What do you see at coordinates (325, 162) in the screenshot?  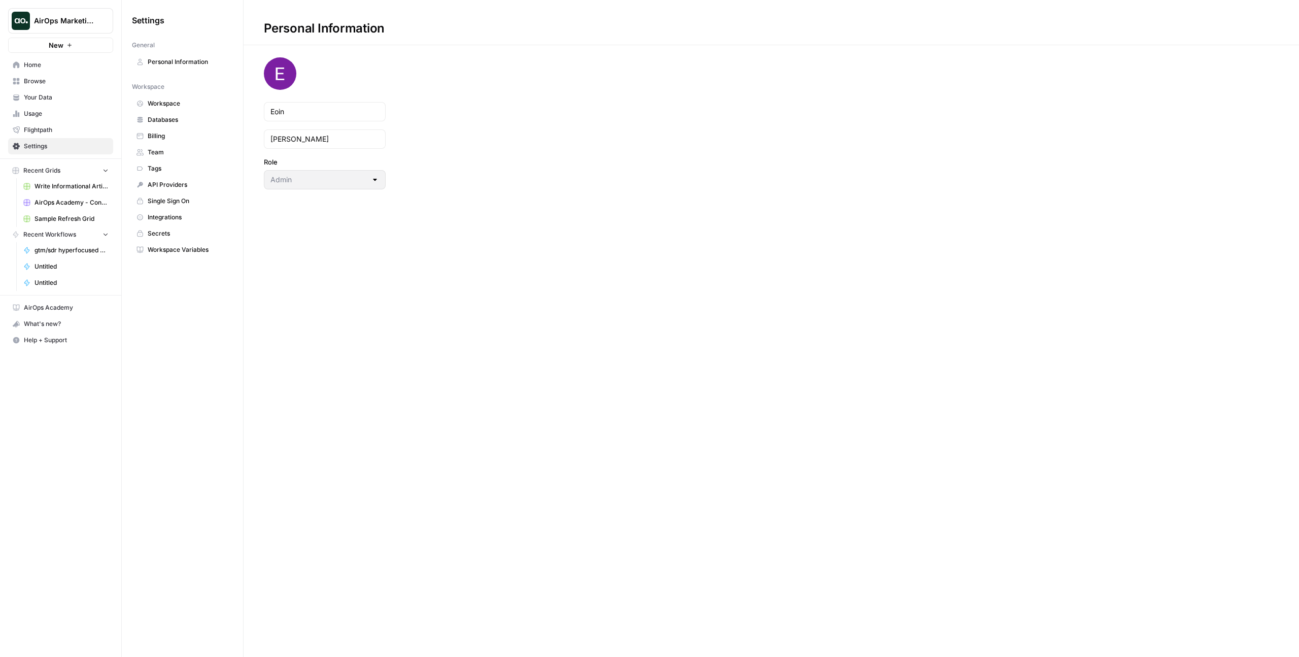 I see `label: Role` at bounding box center [325, 162].